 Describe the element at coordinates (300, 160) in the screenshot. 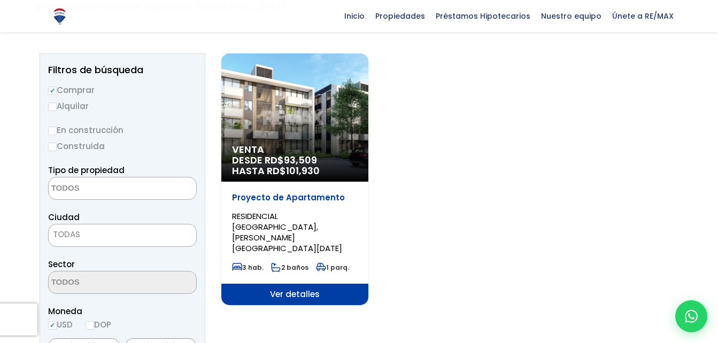

I see `span: 93,509` at that location.